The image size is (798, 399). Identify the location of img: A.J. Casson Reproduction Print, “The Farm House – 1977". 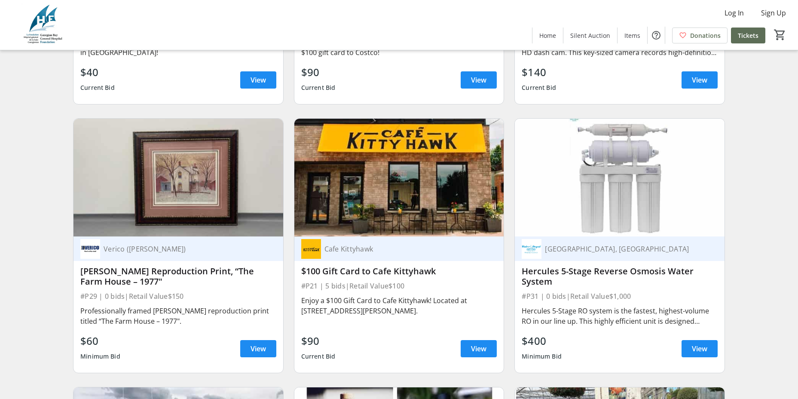
(178, 177).